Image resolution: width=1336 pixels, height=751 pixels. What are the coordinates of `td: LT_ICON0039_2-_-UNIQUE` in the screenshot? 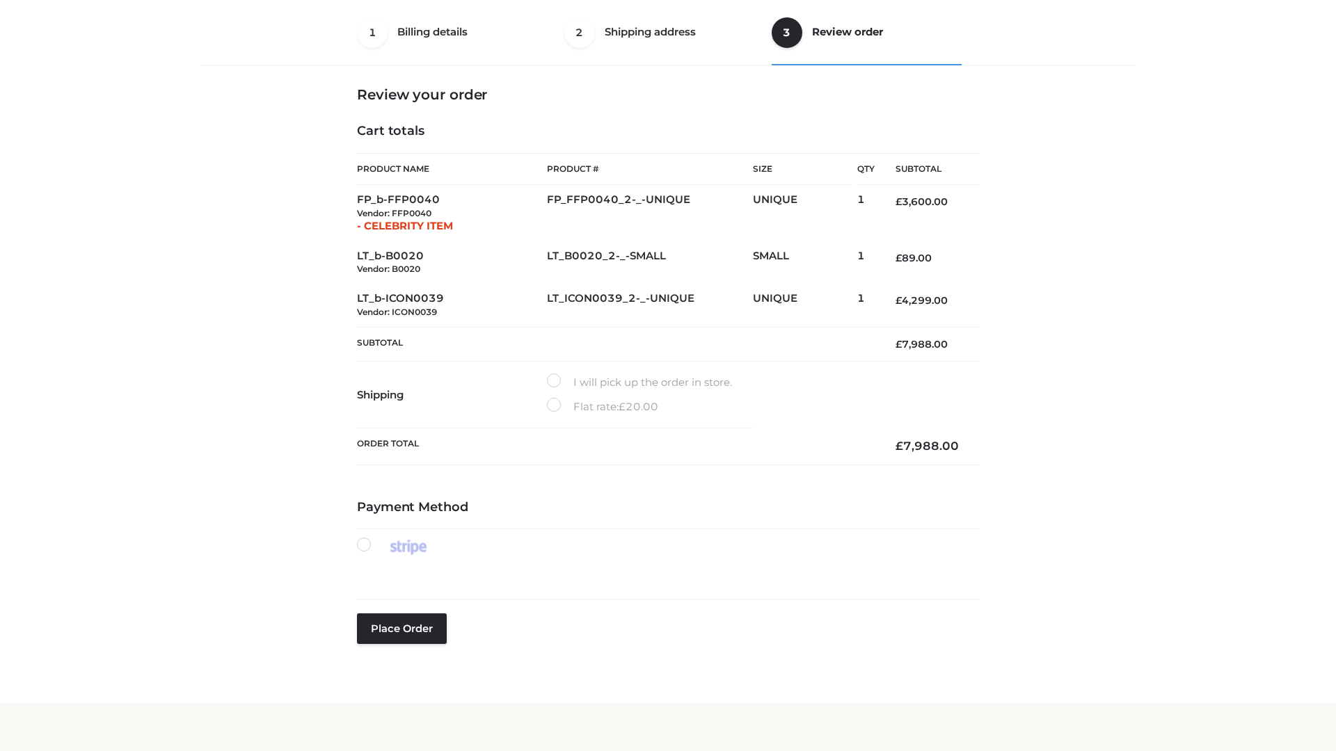 It's located at (650, 305).